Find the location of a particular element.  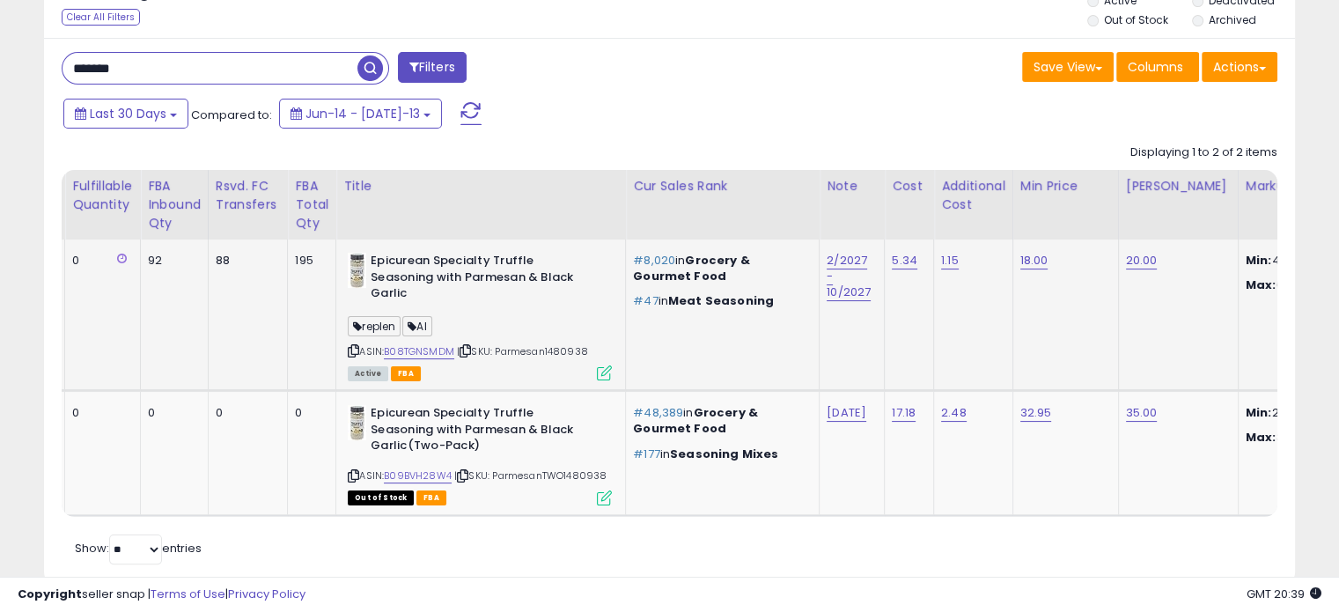

div: Additional Cost is located at coordinates (973, 195).